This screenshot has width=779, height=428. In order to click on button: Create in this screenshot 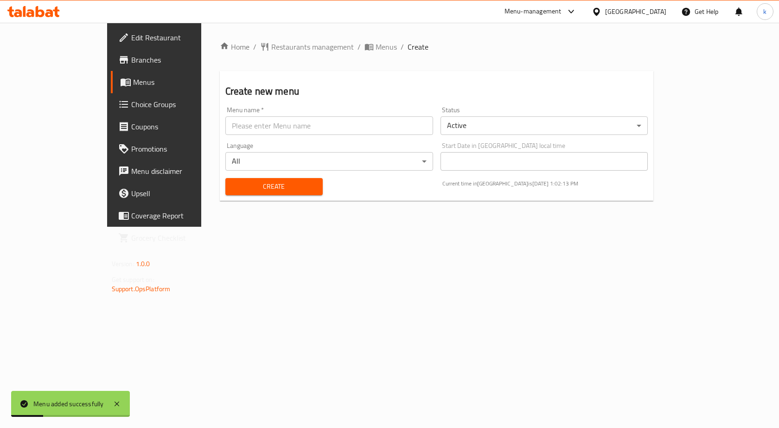, I will do `click(274, 186)`.